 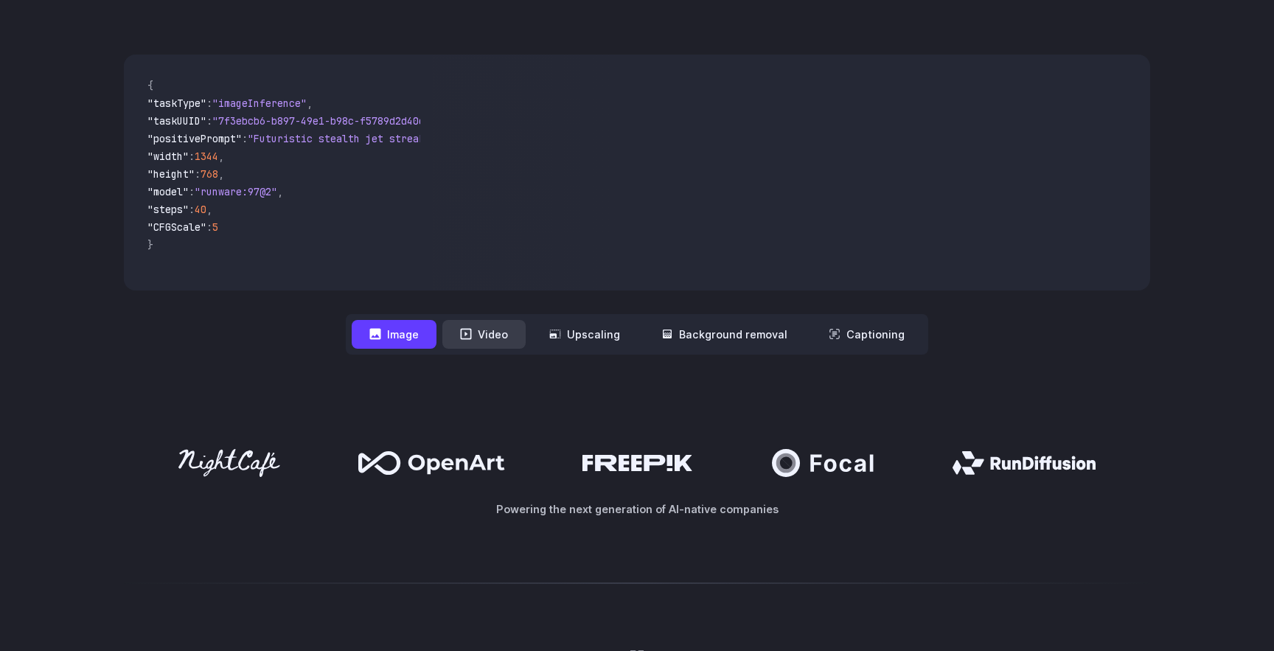 I want to click on span: "height", so click(x=171, y=174).